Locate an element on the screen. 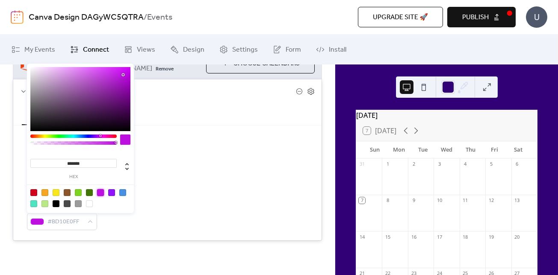  div: #417505 is located at coordinates (89, 193).